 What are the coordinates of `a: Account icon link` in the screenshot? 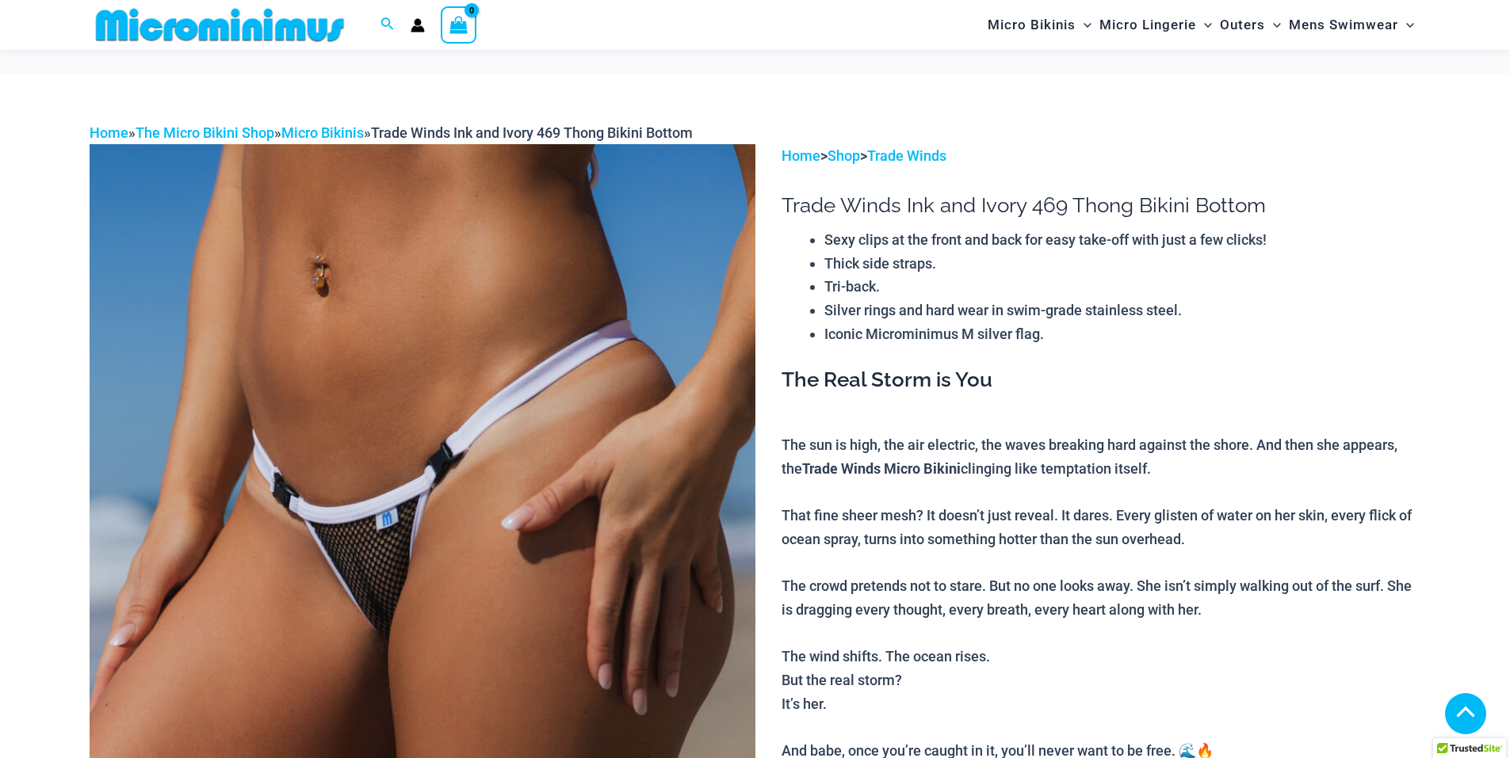 It's located at (418, 25).